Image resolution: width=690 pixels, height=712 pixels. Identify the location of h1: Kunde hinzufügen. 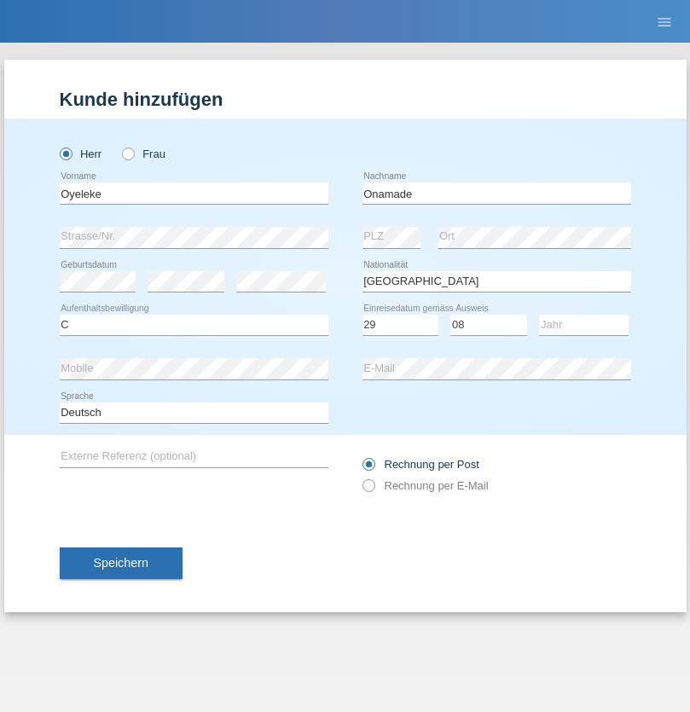
(345, 99).